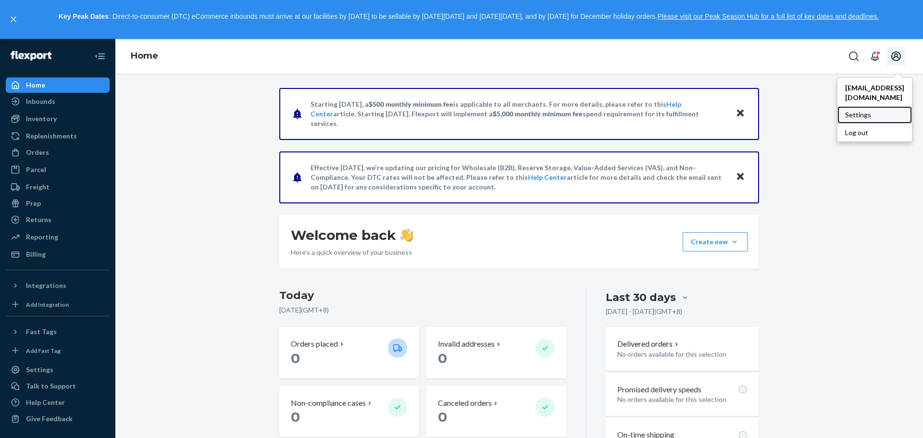 The height and width of the screenshot is (438, 923). Describe the element at coordinates (466, 344) in the screenshot. I see `p: Invalid addresses` at that location.